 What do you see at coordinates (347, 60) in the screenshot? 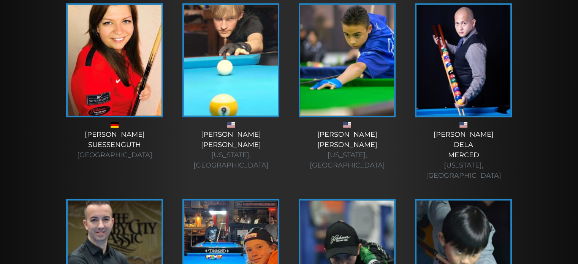
I see `img: Ezra-Seymour-225x320.jpeg` at bounding box center [347, 60].